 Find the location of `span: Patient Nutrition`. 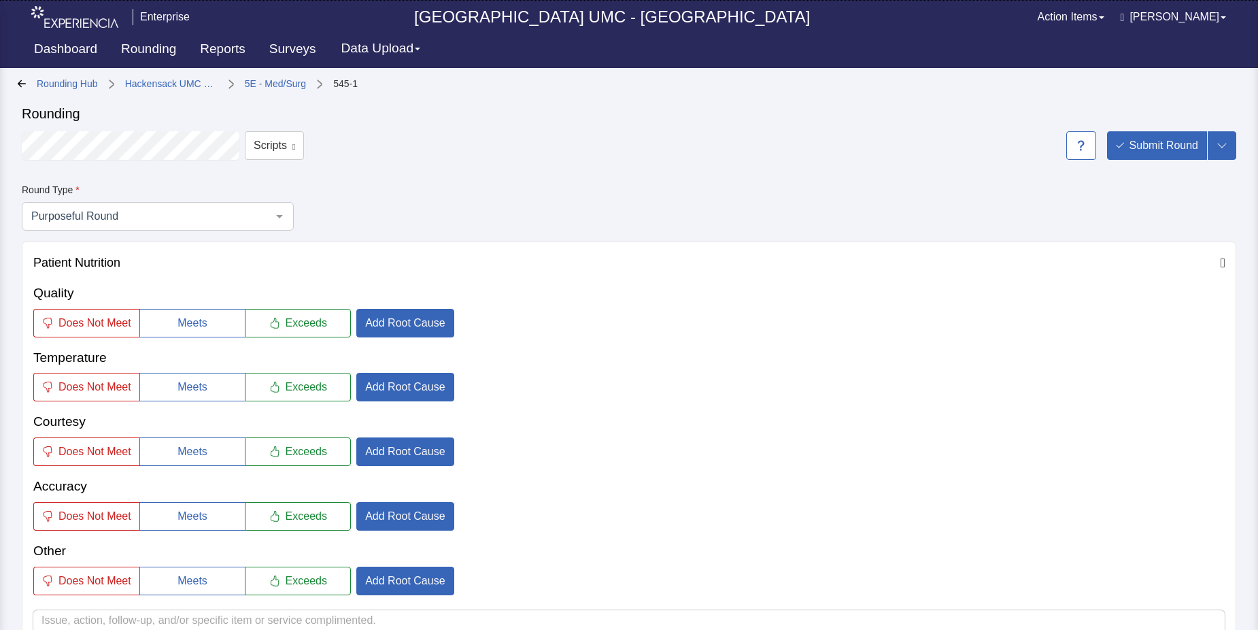

span: Patient Nutrition is located at coordinates (622, 263).